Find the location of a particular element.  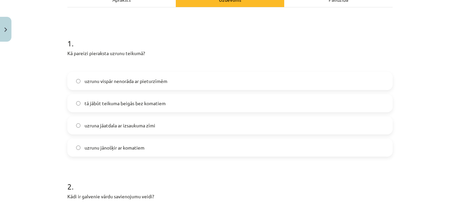

input: uzruna jāatdala ar izsaukuma zīmi is located at coordinates (78, 126).